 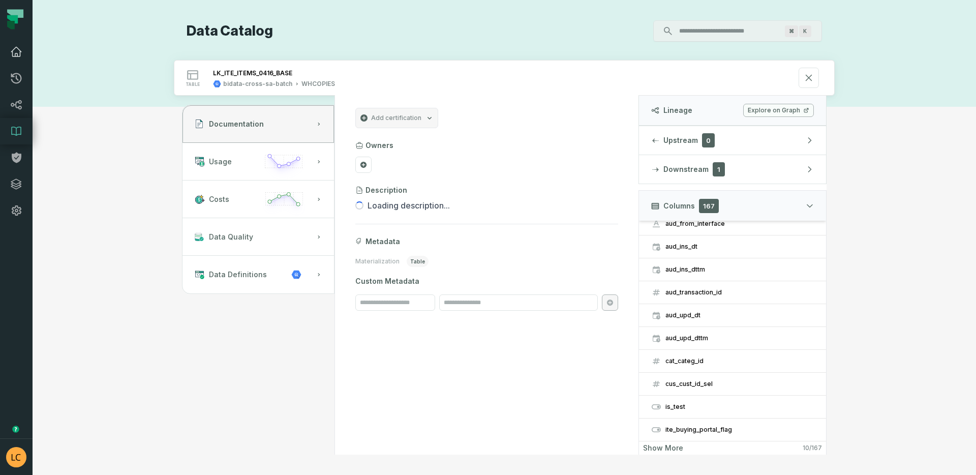 What do you see at coordinates (740, 292) in the screenshot?
I see `div: aud_transaction_id` at bounding box center [740, 292].